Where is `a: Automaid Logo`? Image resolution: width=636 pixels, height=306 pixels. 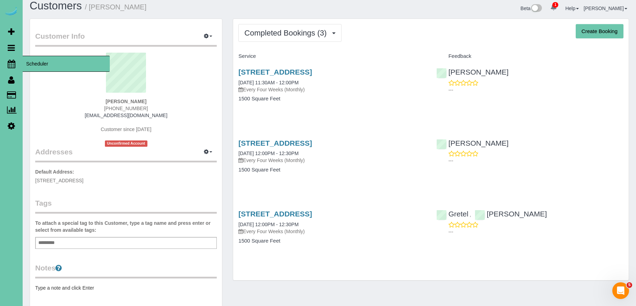
a: Automaid Logo is located at coordinates (11, 12).